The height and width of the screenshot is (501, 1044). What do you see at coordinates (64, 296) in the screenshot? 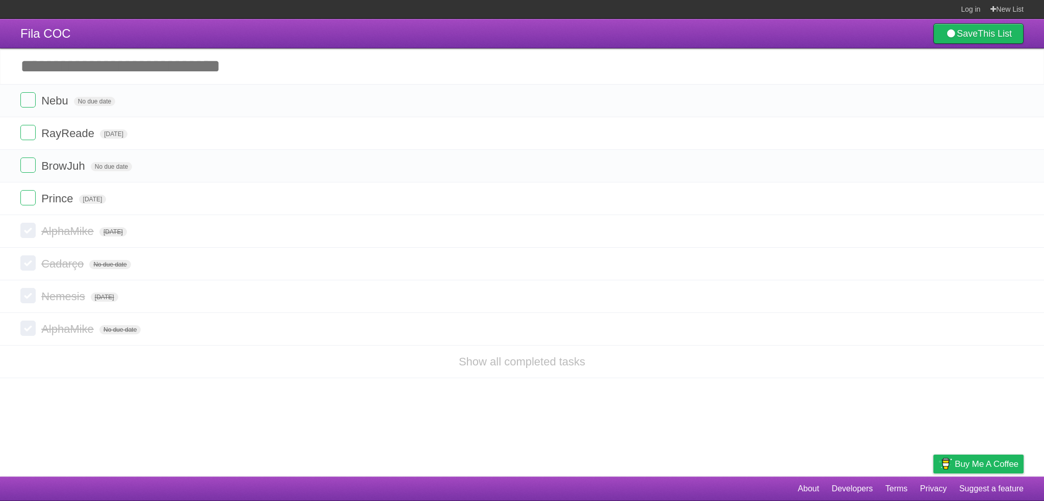
I see `span: Nemesis` at bounding box center [64, 296].